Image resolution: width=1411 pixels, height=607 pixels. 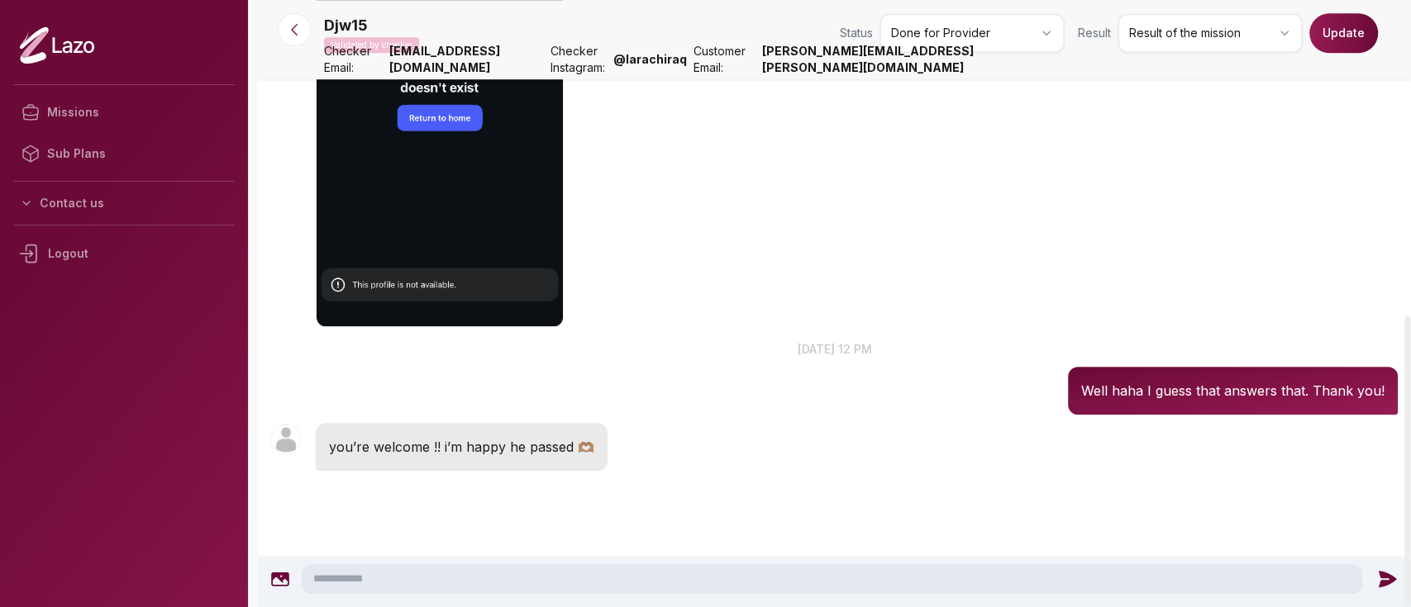 I want to click on button: Contact us, so click(x=124, y=203).